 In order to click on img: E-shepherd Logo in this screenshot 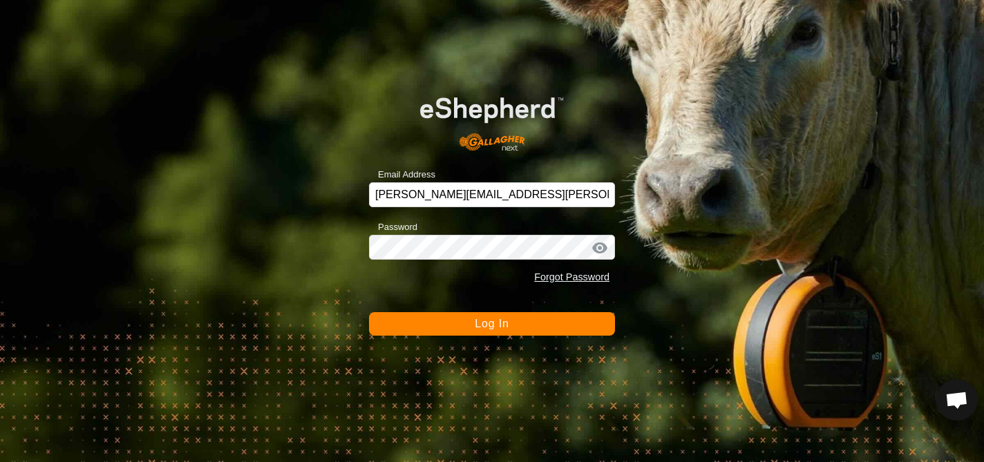, I will do `click(492, 118)`.